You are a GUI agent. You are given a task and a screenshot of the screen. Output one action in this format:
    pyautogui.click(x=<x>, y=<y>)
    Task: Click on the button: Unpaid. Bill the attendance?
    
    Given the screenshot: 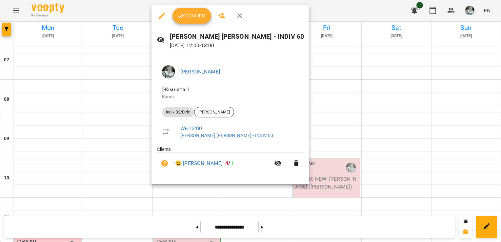 What is the action you would take?
    pyautogui.click(x=165, y=163)
    